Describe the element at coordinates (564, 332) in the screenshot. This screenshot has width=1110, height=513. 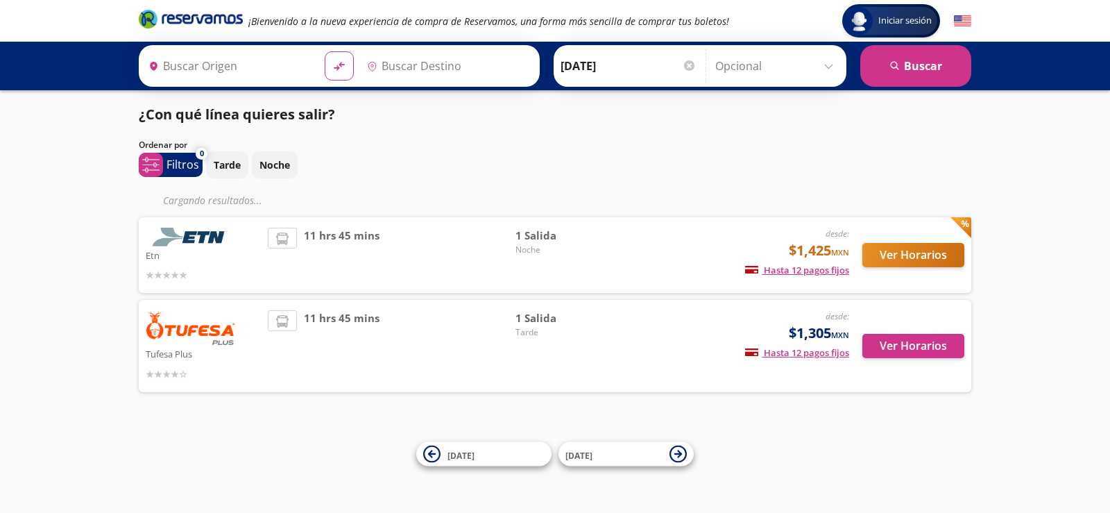
I see `span: Tarde` at that location.